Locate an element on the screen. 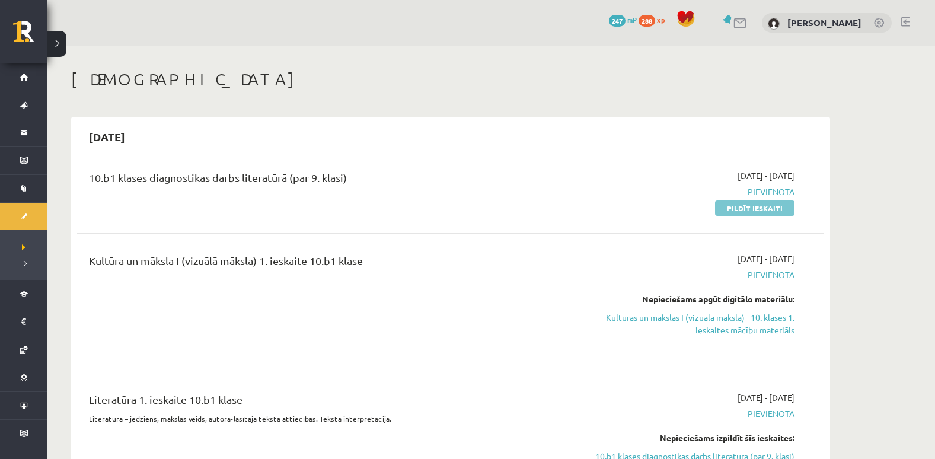  span: 288 is located at coordinates (647, 21).